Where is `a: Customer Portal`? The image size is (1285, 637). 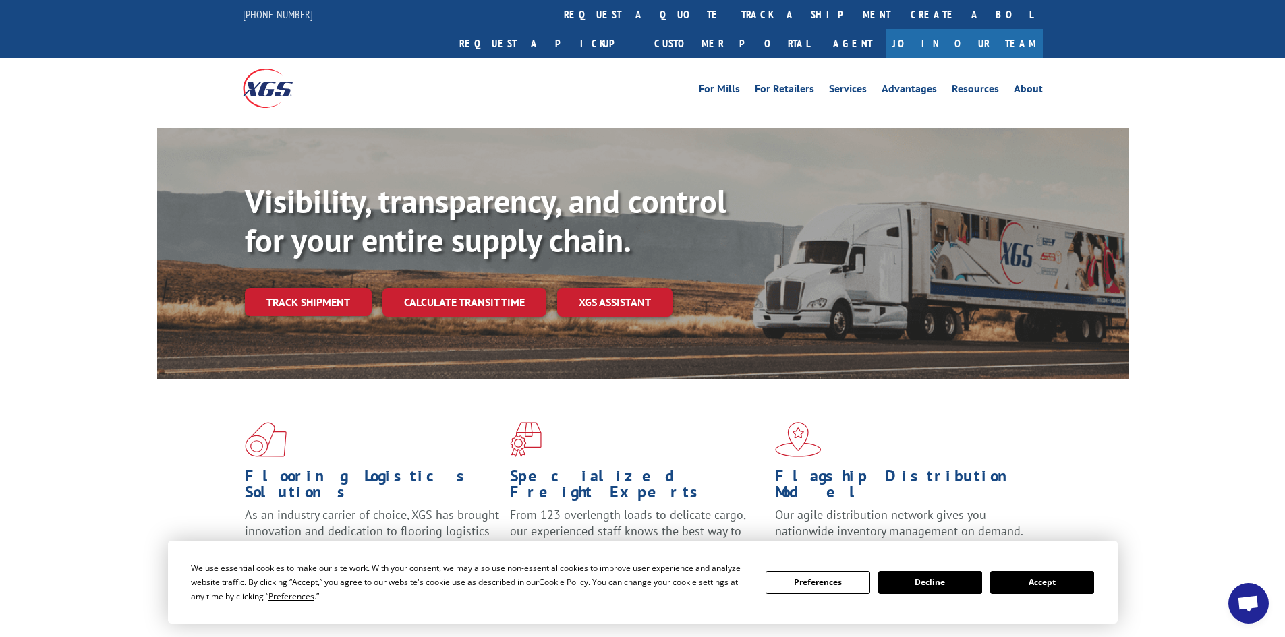
a: Customer Portal is located at coordinates (732, 43).